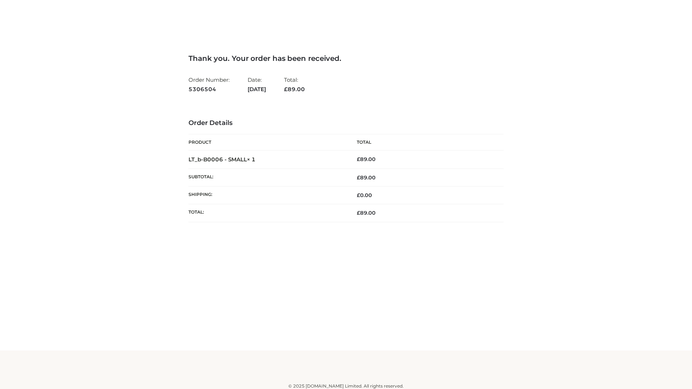 This screenshot has height=389, width=692. Describe the element at coordinates (267, 142) in the screenshot. I see `th: Product` at that location.